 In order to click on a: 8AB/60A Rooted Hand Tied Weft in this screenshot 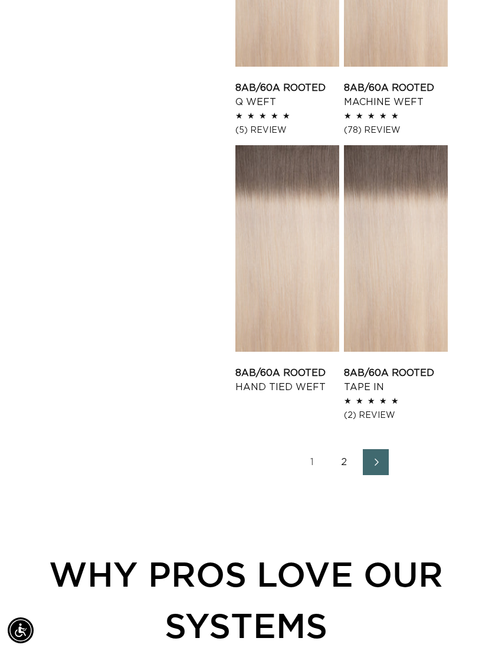, I will do `click(287, 380)`.